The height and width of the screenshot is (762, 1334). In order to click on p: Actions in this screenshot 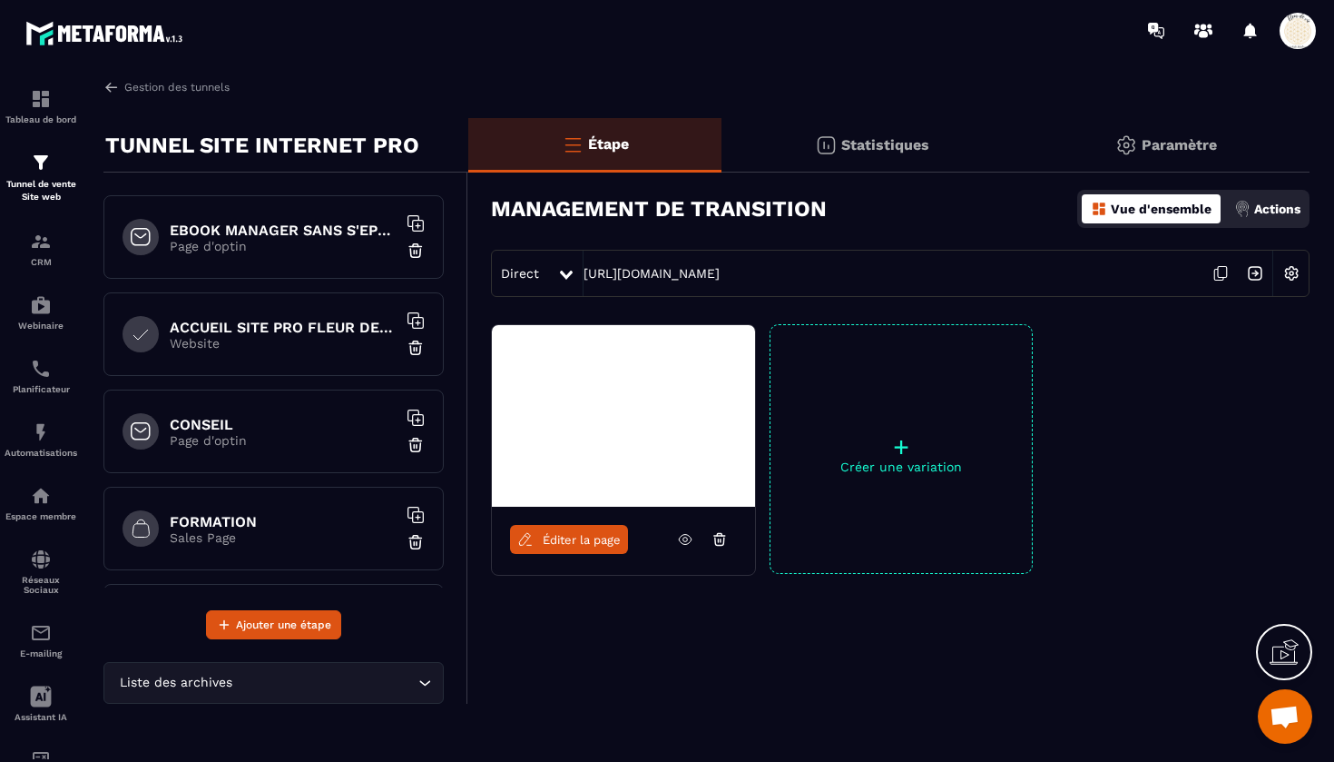, I will do `click(1277, 209)`.